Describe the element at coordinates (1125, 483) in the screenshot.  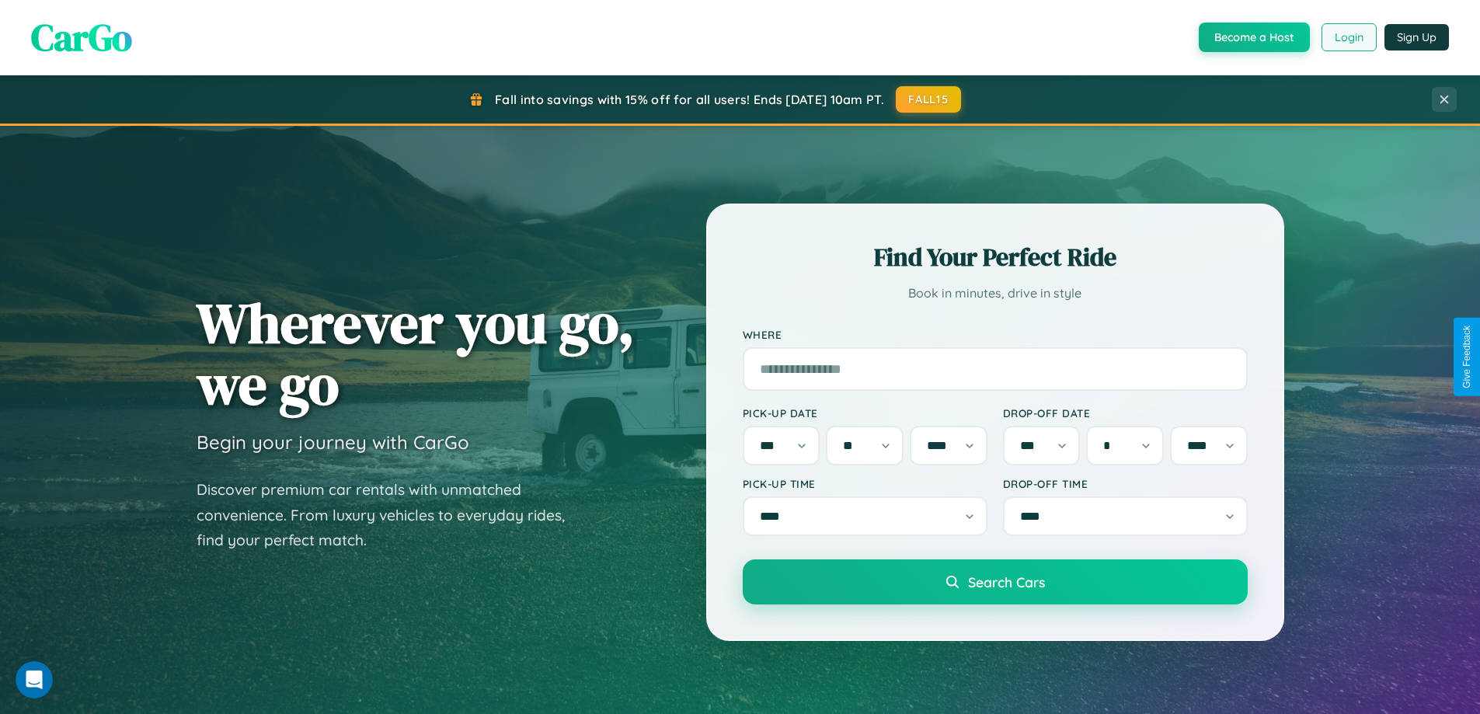
I see `label: Drop-off Time` at that location.